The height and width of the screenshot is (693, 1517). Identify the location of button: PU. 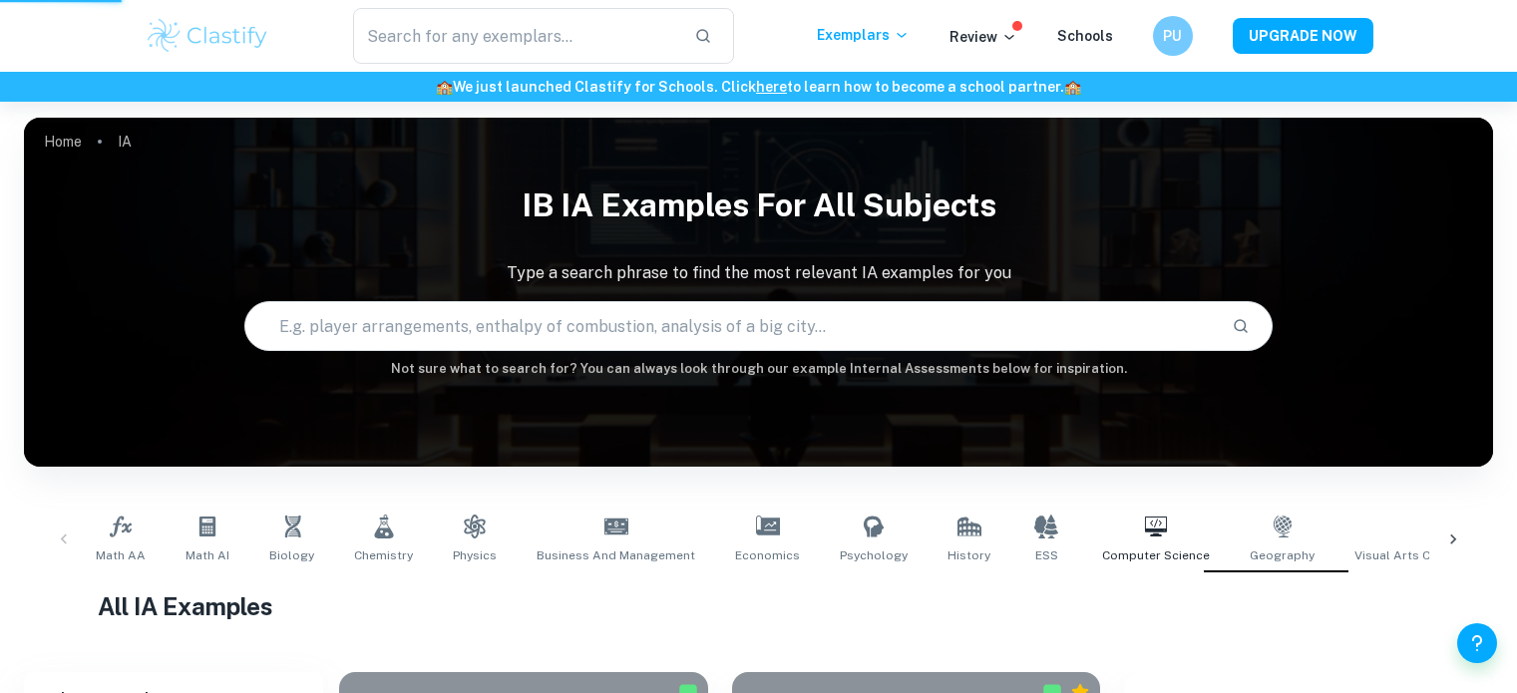
(1173, 36).